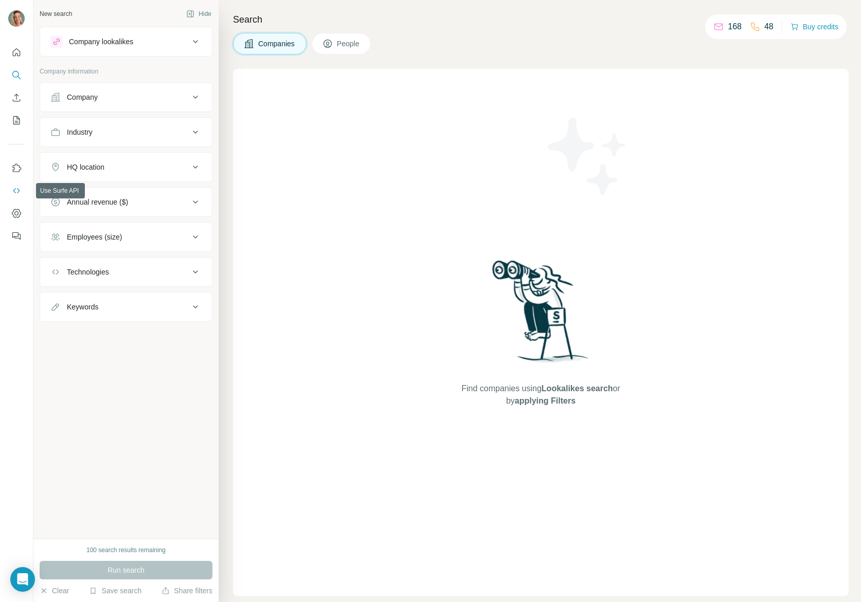 The height and width of the screenshot is (602, 861). What do you see at coordinates (349, 44) in the screenshot?
I see `span: People` at bounding box center [349, 44].